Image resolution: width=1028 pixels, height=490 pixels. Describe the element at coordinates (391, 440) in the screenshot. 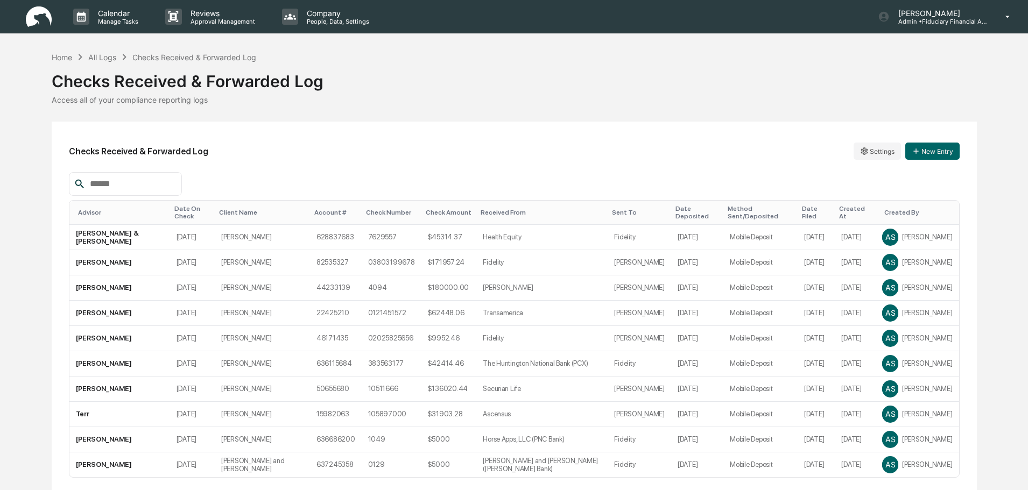

I see `td: 1049` at that location.